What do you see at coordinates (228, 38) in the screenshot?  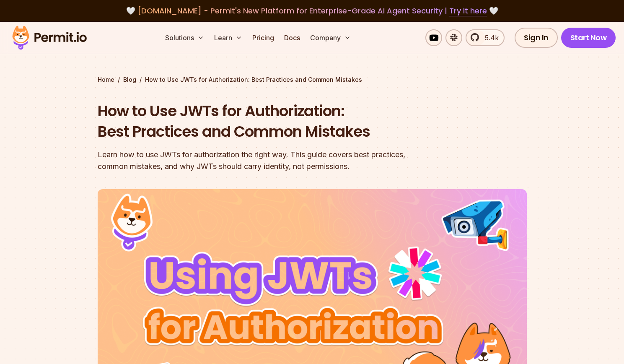 I see `button: Learn` at bounding box center [228, 38].